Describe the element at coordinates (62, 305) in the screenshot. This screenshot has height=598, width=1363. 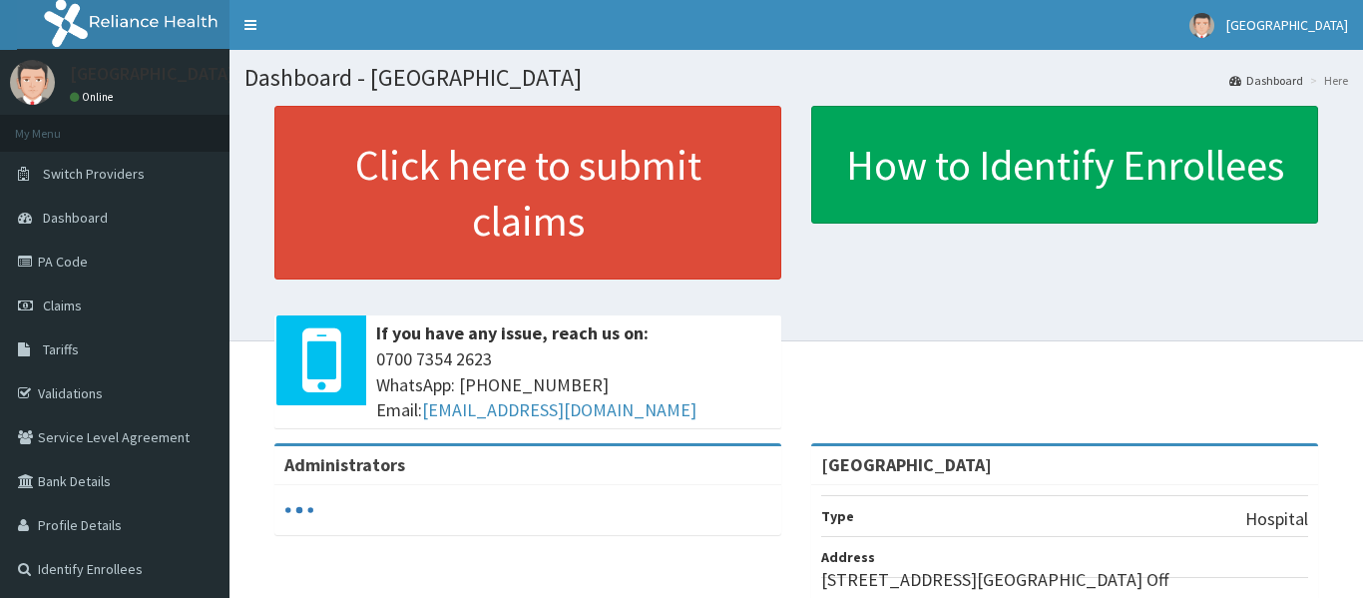
I see `span: Claims` at that location.